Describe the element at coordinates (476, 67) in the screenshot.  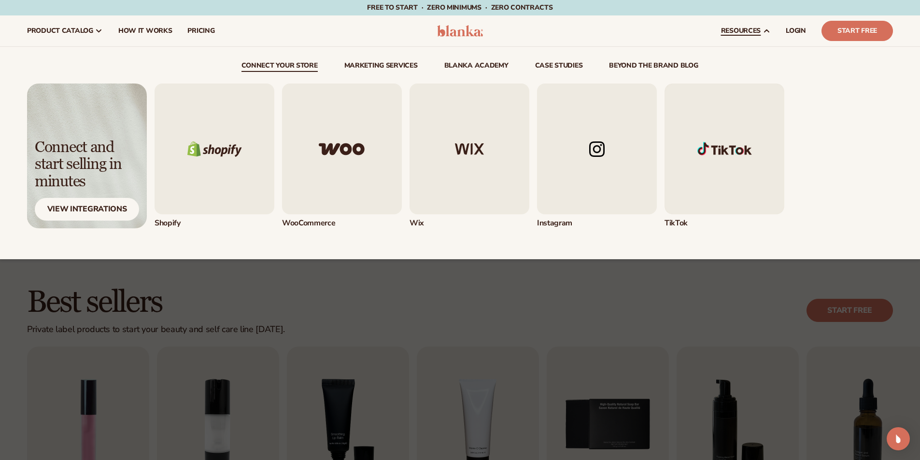
I see `a: Blanka Academy` at that location.